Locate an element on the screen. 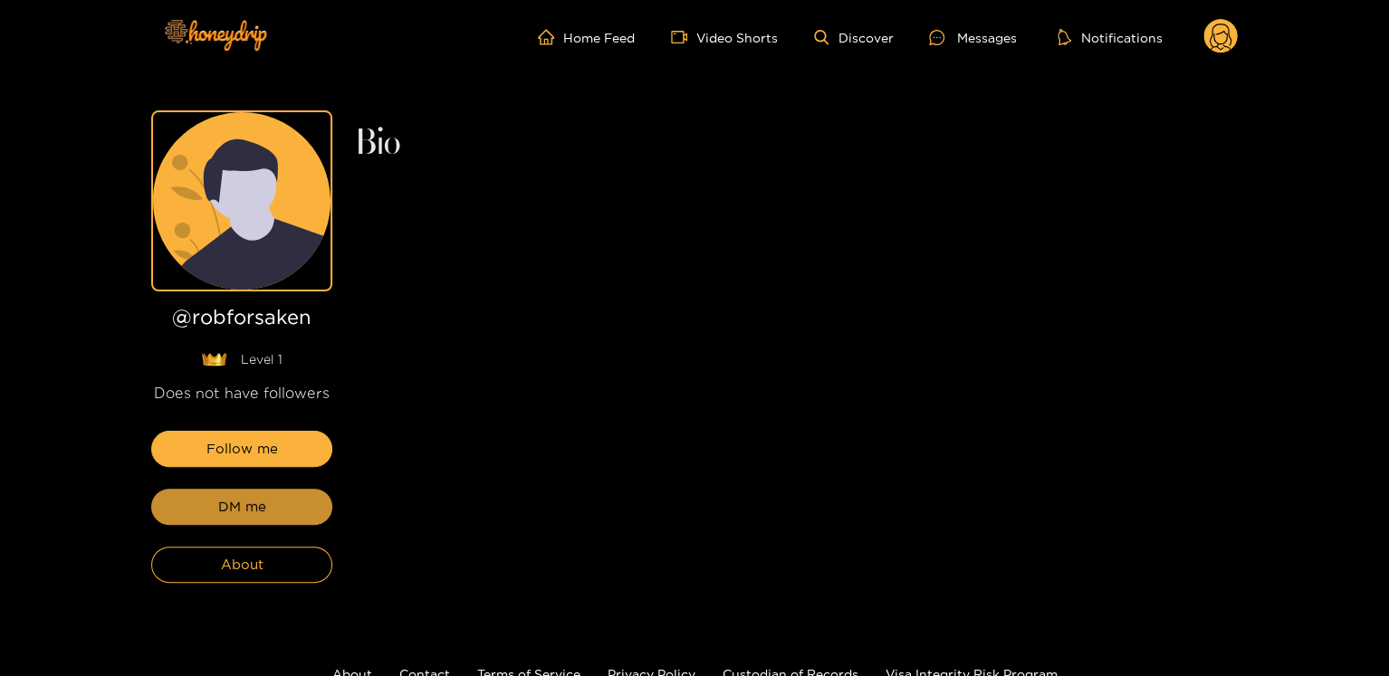 The image size is (1389, 676). button: Follow me is located at coordinates (242, 449).